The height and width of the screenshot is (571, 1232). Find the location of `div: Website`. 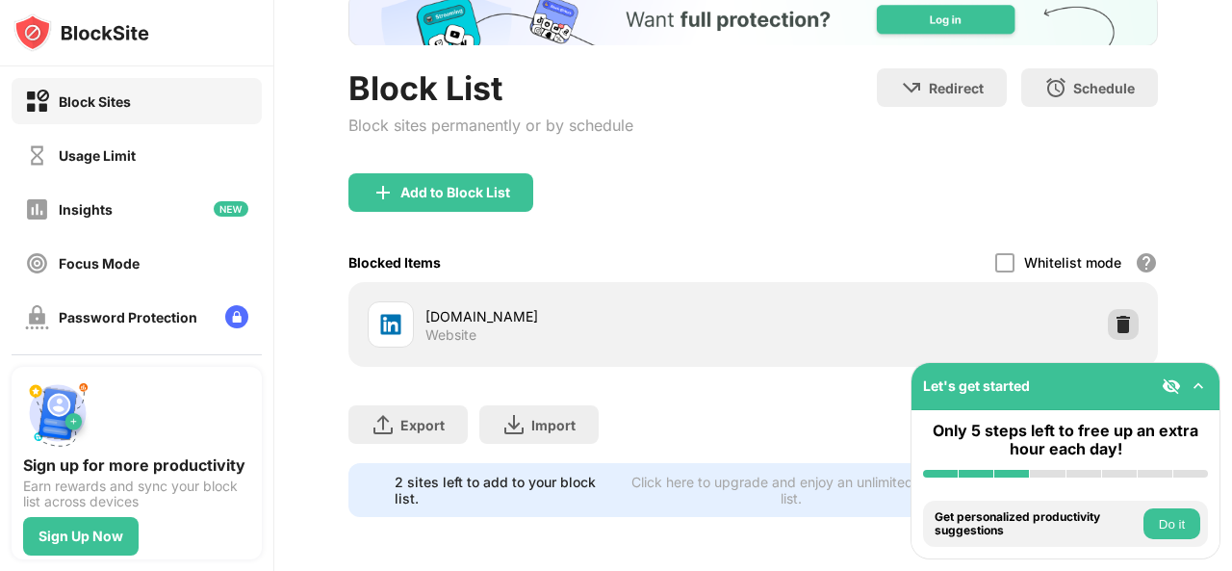

div: Website is located at coordinates (451, 335).